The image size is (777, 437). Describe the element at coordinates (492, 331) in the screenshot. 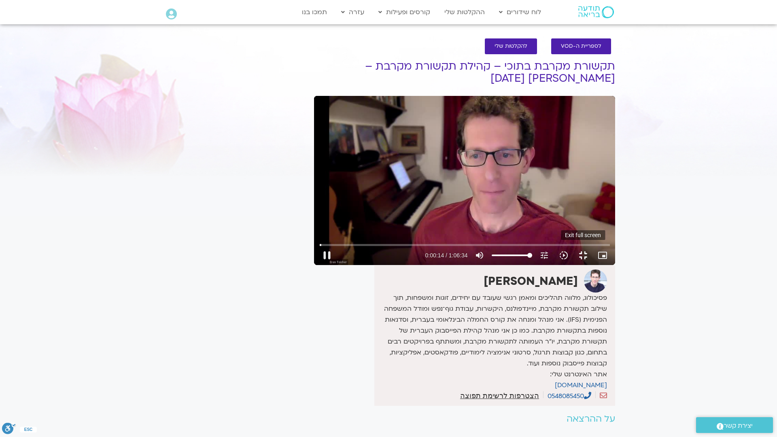

I see `p: פסיכולוג, מלווה תהליכים ומאמן רגשי שעובד עם יחידים, זוגות ומשפחות, תוך שילוב תקשורת מקרבת, מיינדפ...` at that location.